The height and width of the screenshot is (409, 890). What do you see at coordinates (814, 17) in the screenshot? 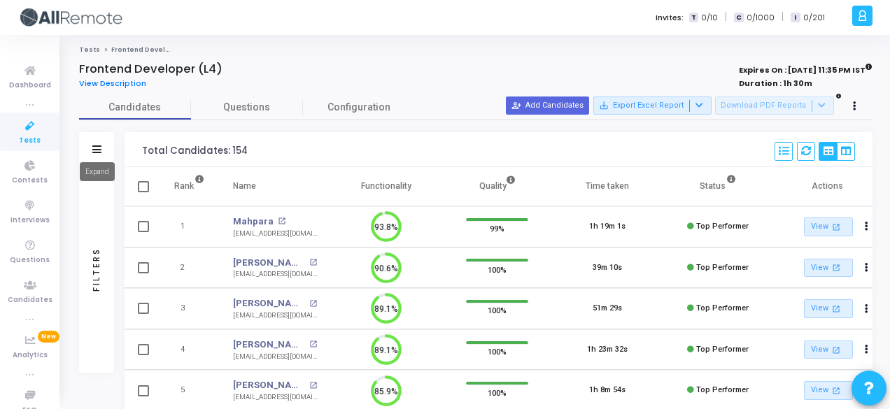
I see `span: 0/201` at bounding box center [814, 17].